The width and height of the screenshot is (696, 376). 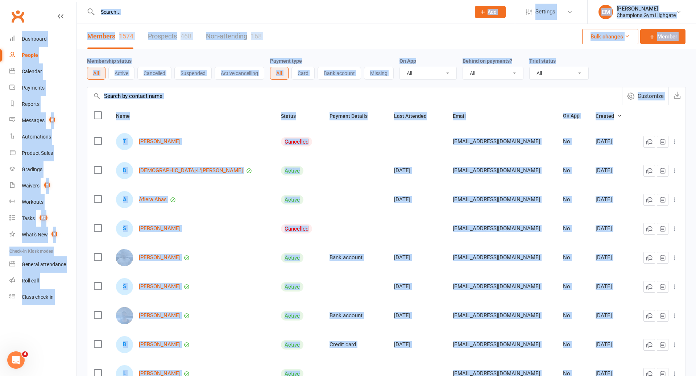 What do you see at coordinates (43, 71) in the screenshot?
I see `a: Calendar` at bounding box center [43, 71].